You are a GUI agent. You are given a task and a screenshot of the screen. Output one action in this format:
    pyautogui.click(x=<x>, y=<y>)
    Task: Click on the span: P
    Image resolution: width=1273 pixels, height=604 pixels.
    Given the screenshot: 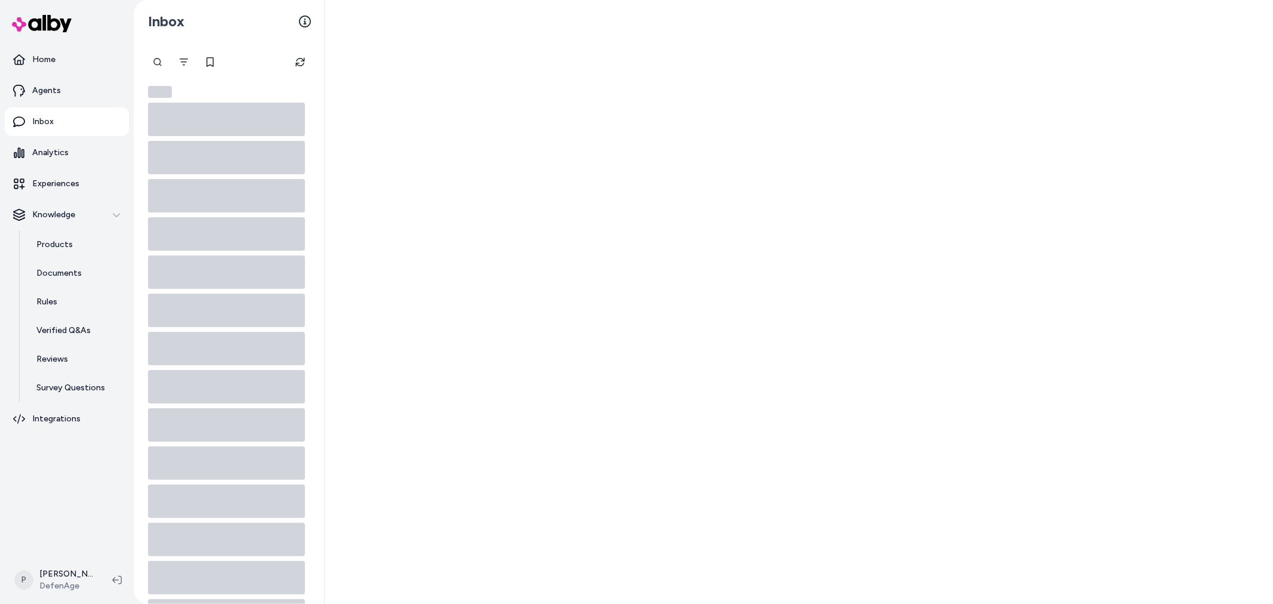 What is the action you would take?
    pyautogui.click(x=24, y=580)
    